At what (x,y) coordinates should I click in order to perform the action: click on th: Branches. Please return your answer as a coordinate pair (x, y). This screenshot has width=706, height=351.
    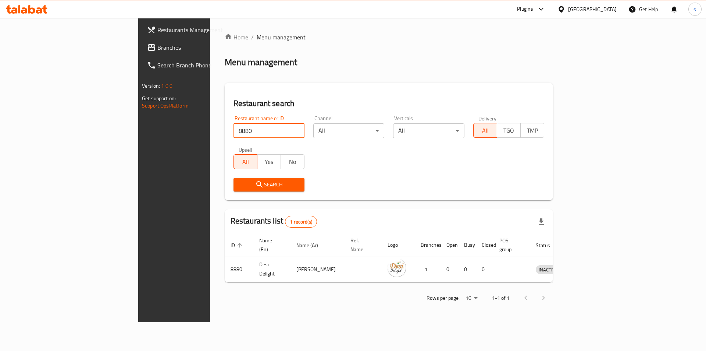
    Looking at the image, I should click on (428, 245).